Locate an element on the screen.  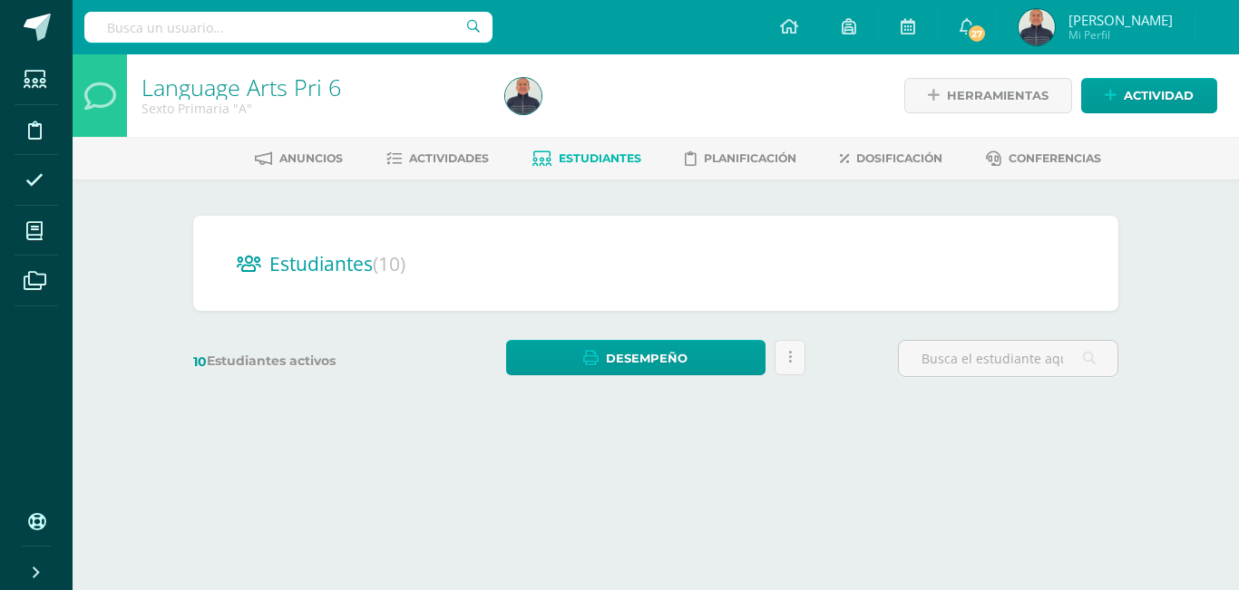
a: Dosificación is located at coordinates (891, 159).